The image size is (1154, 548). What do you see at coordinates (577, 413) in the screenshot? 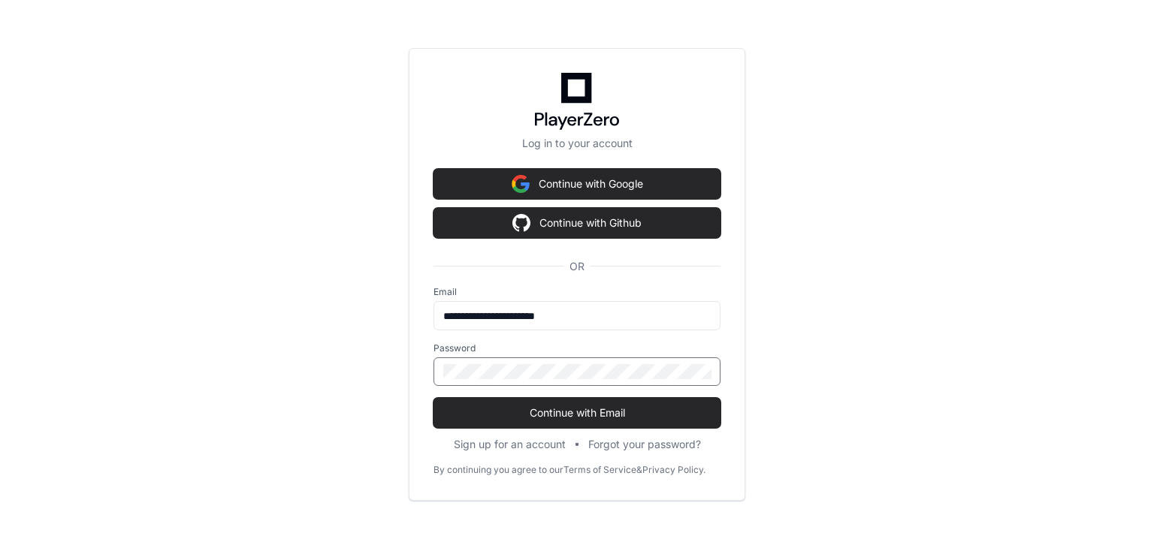
I see `button: Continue with Email` at bounding box center [577, 413].